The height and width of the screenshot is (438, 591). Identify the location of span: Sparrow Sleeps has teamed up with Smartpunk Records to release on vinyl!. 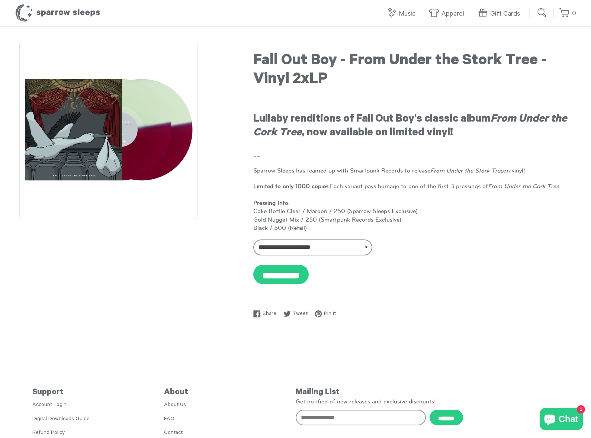
(389, 170).